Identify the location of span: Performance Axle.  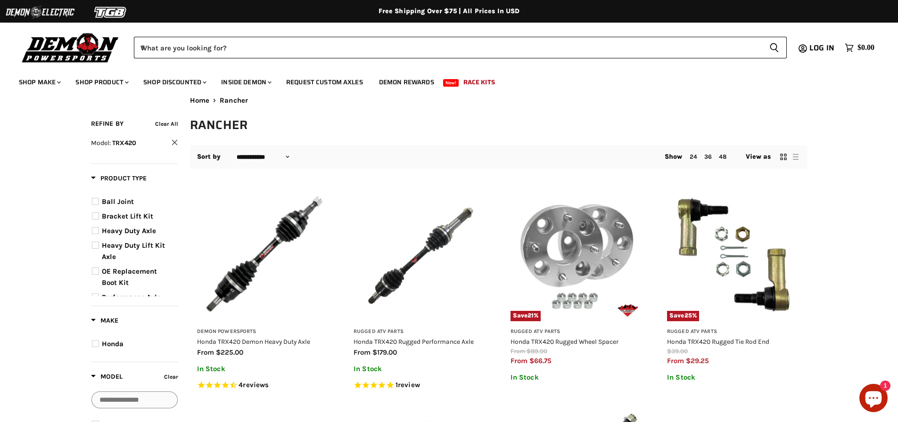
(131, 297).